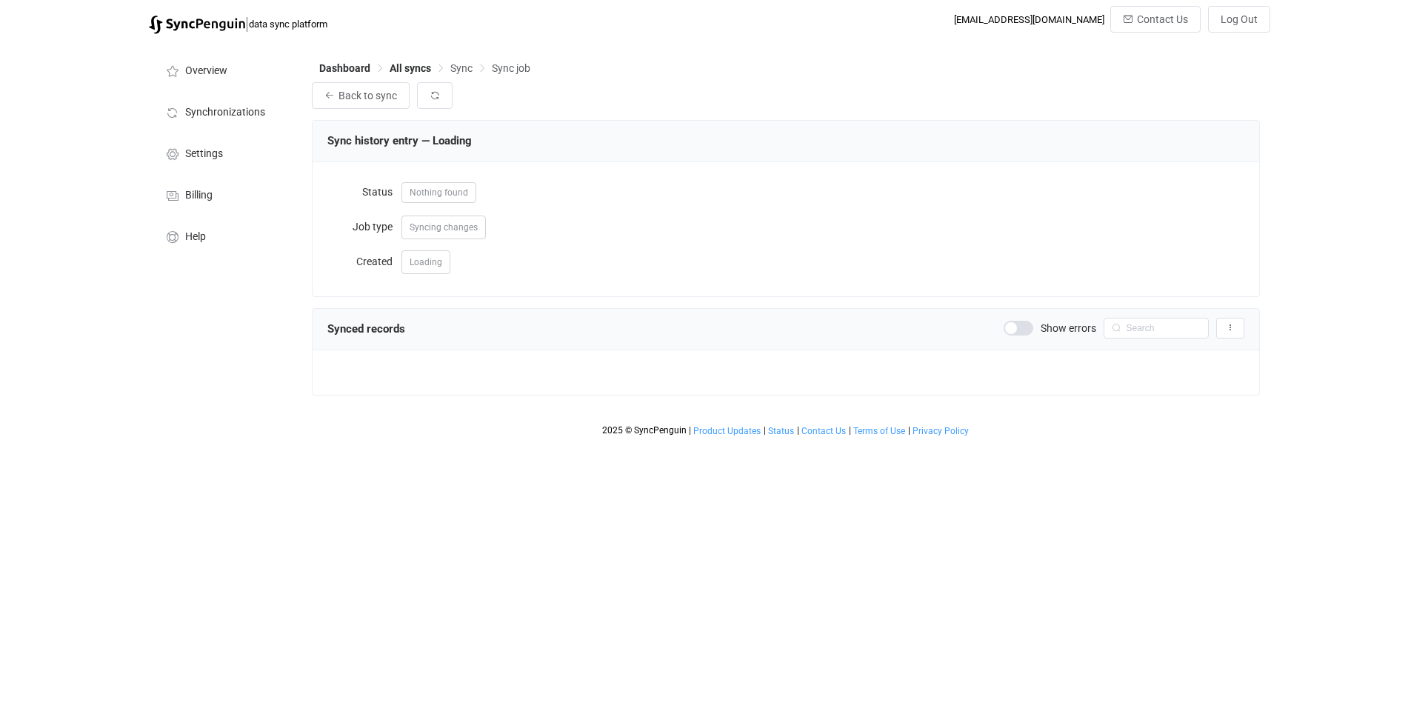 This screenshot has width=1411, height=717. I want to click on a: Help, so click(223, 236).